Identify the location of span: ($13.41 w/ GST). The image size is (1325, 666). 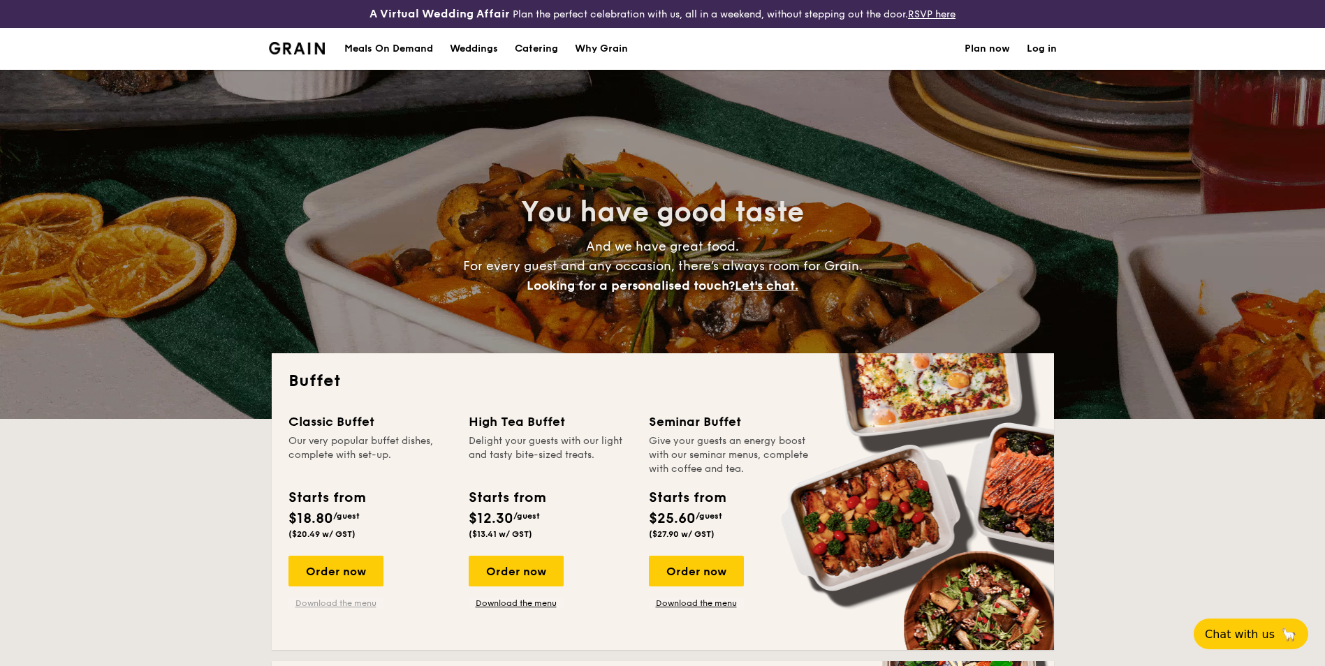
(500, 534).